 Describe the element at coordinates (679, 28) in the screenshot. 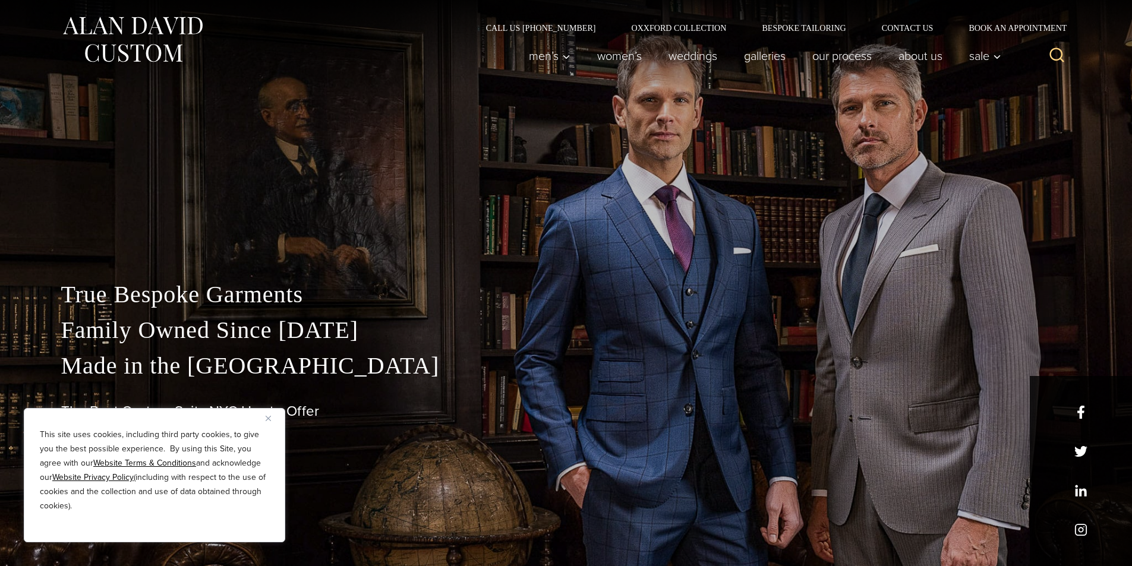

I see `a: Oxxford Collection` at that location.